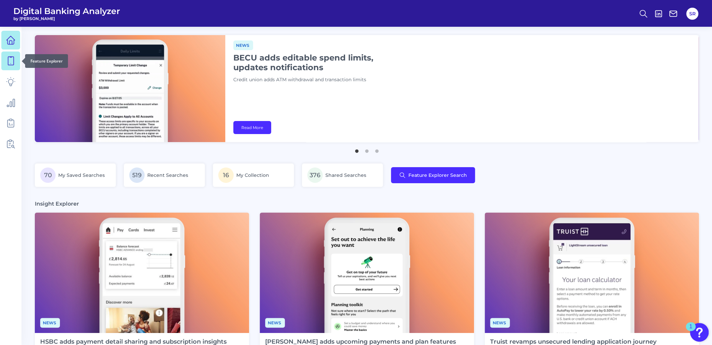  What do you see at coordinates (315, 175) in the screenshot?
I see `span: 376` at bounding box center [315, 175].